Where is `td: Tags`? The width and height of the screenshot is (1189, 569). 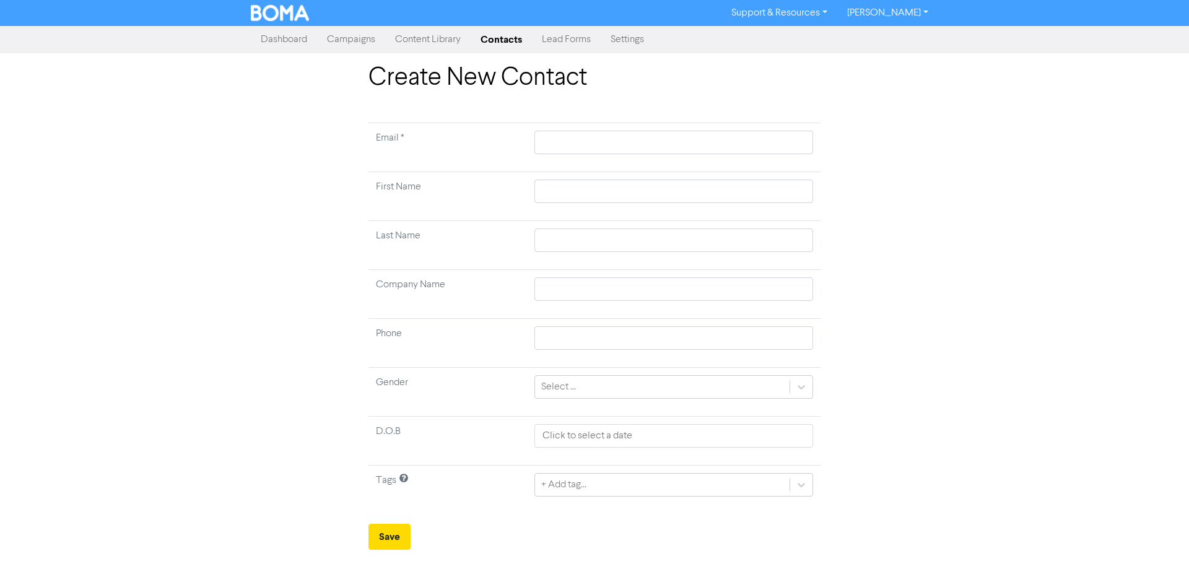 td: Tags is located at coordinates (448, 490).